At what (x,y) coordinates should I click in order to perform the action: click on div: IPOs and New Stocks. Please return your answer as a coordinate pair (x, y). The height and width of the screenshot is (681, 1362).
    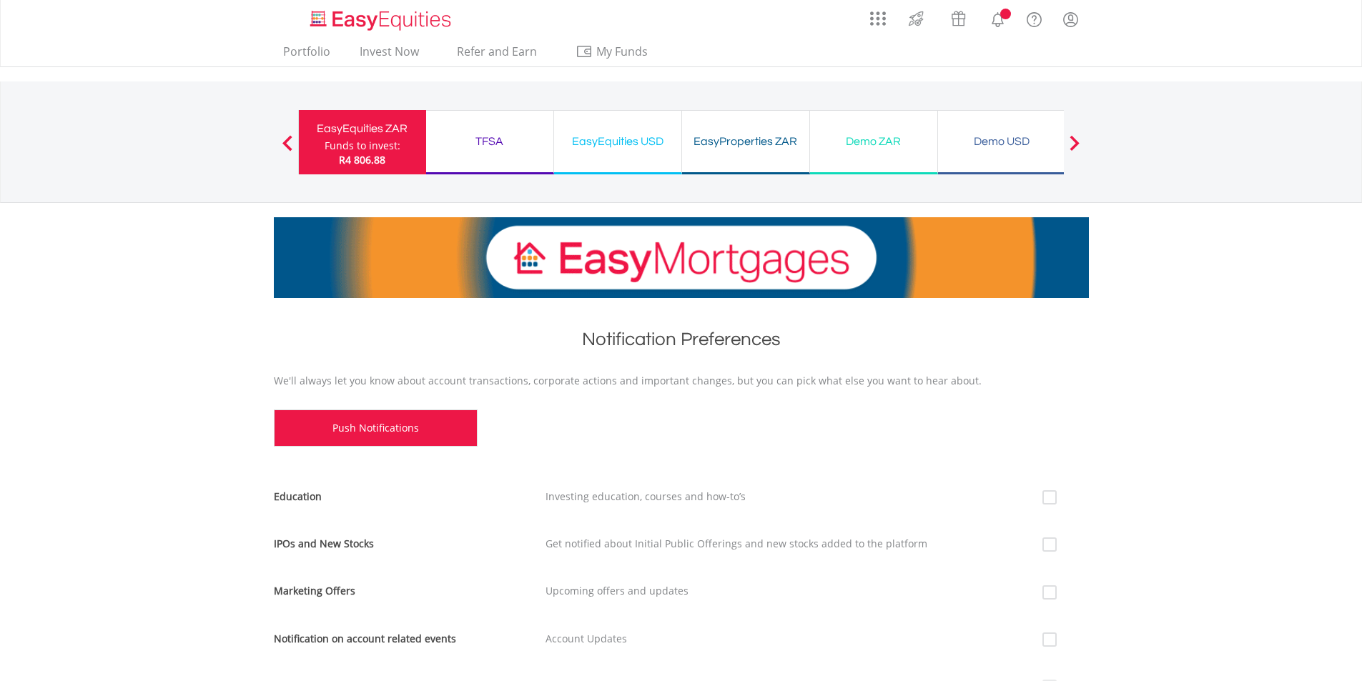
    Looking at the image, I should click on (410, 544).